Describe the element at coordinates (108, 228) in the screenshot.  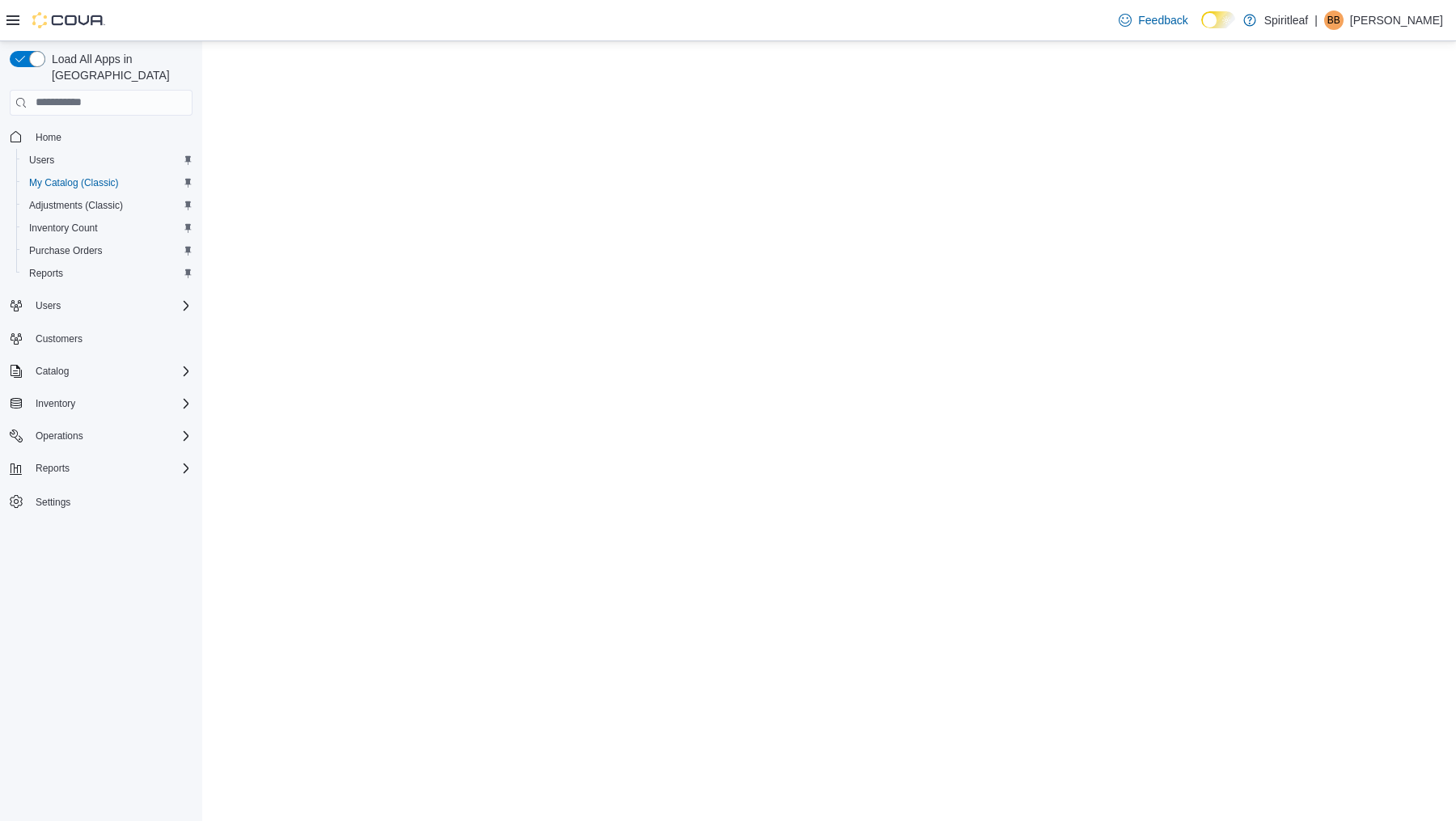
I see `button: Inventory Count` at that location.